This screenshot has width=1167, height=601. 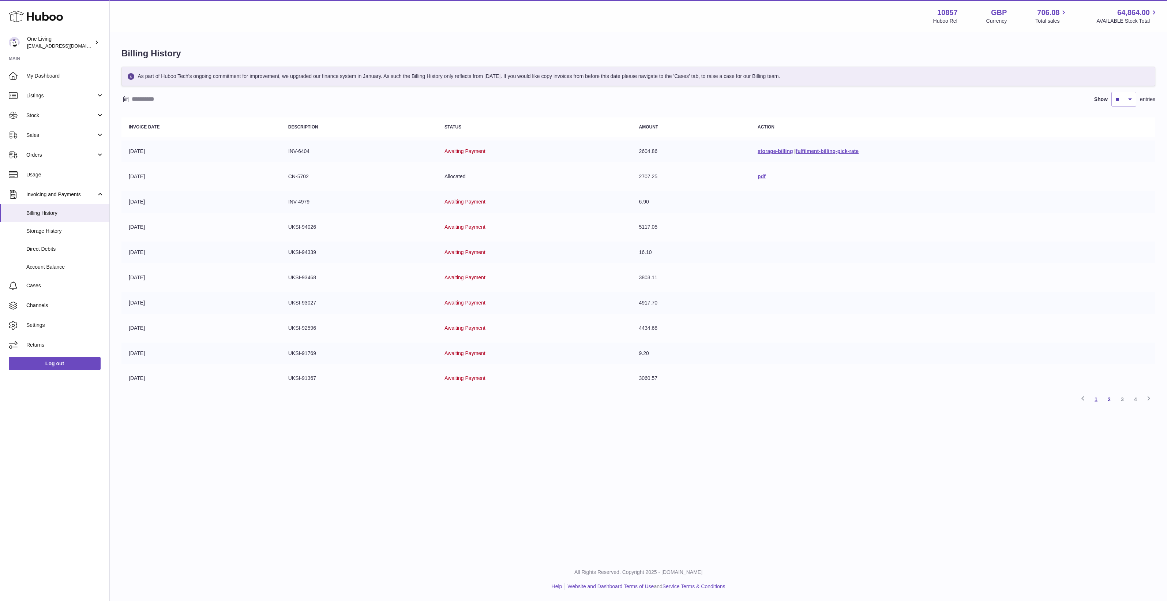 I want to click on span: Sales, so click(x=61, y=135).